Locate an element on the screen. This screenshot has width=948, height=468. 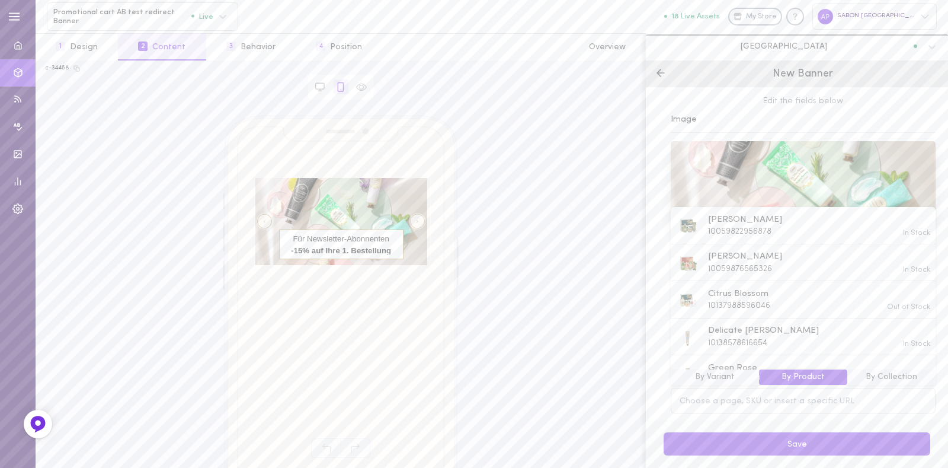
button: Overview is located at coordinates (608, 47).